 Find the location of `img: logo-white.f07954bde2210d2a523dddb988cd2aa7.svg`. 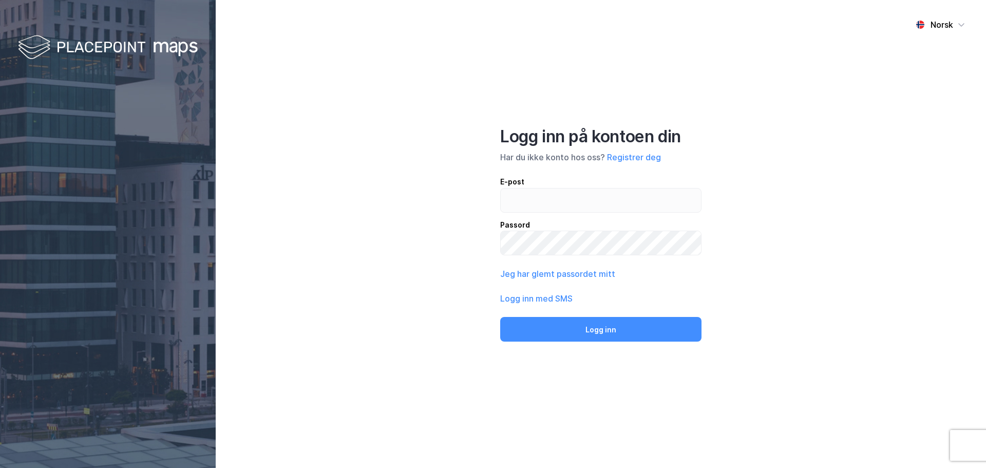

img: logo-white.f07954bde2210d2a523dddb988cd2aa7.svg is located at coordinates (108, 48).